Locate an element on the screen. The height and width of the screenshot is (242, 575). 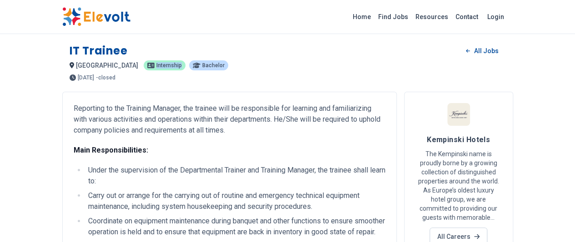
span: bachelor is located at coordinates (213, 65).